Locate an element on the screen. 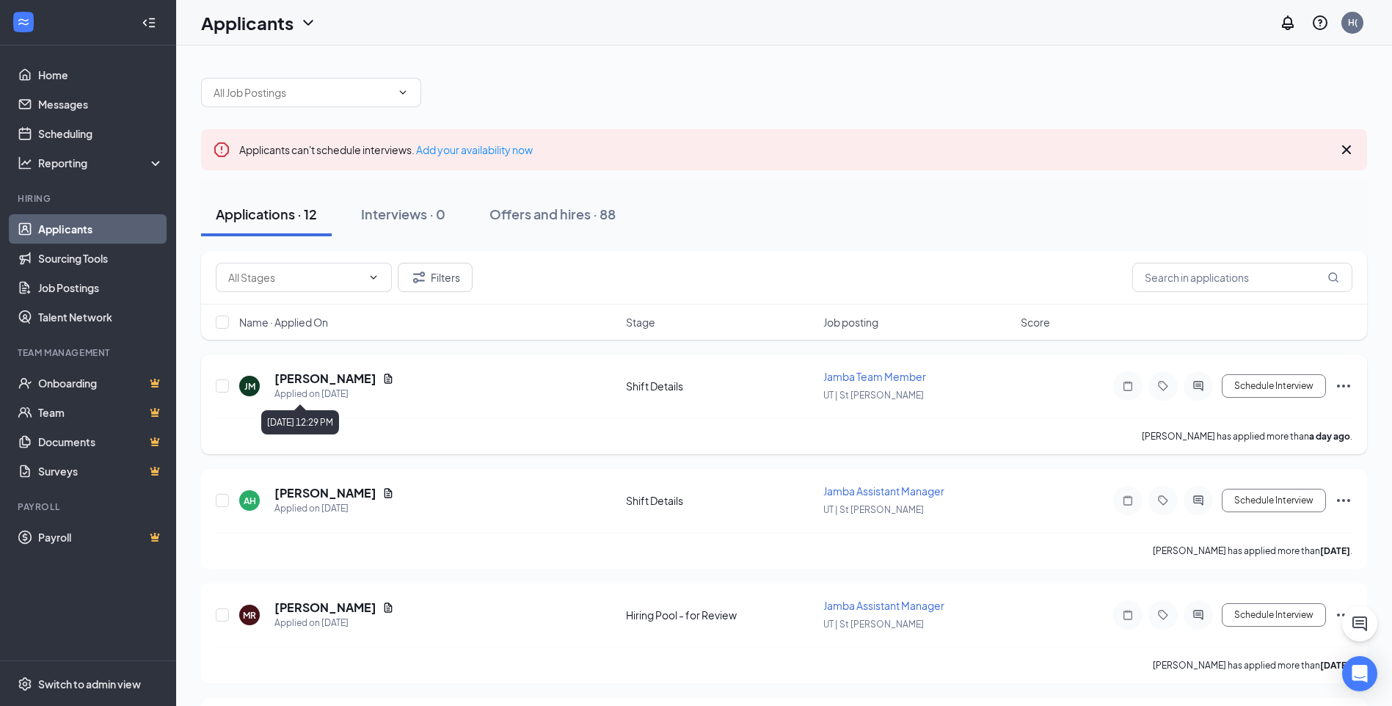 The image size is (1392, 706). a: Add your availability now is located at coordinates (474, 150).